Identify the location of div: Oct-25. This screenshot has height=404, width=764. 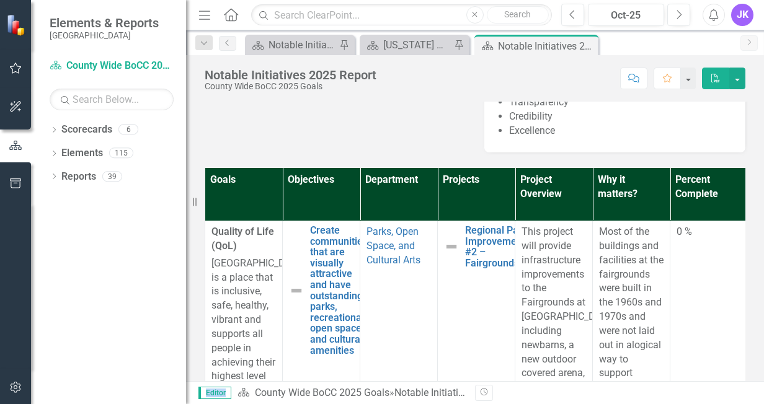
(625, 15).